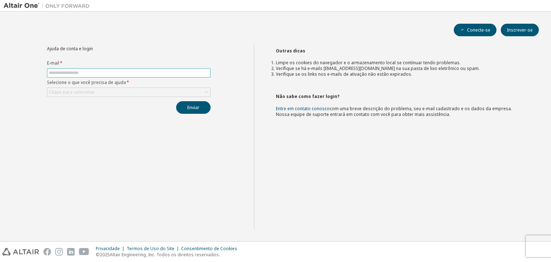 The width and height of the screenshot is (551, 262). I want to click on img: instagram.svg, so click(59, 251).